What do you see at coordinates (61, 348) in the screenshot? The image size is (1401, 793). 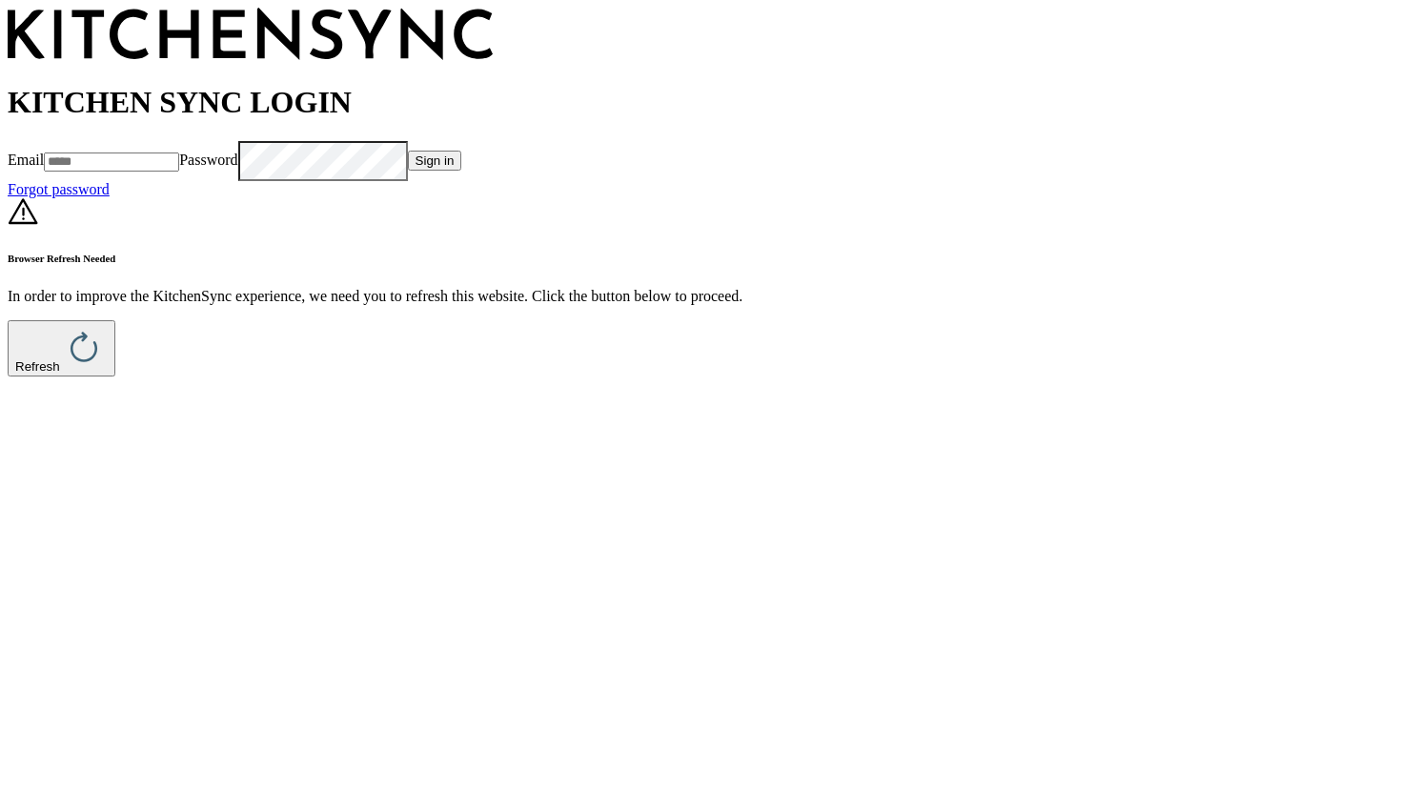 I see `button: Refresh` at bounding box center [61, 348].